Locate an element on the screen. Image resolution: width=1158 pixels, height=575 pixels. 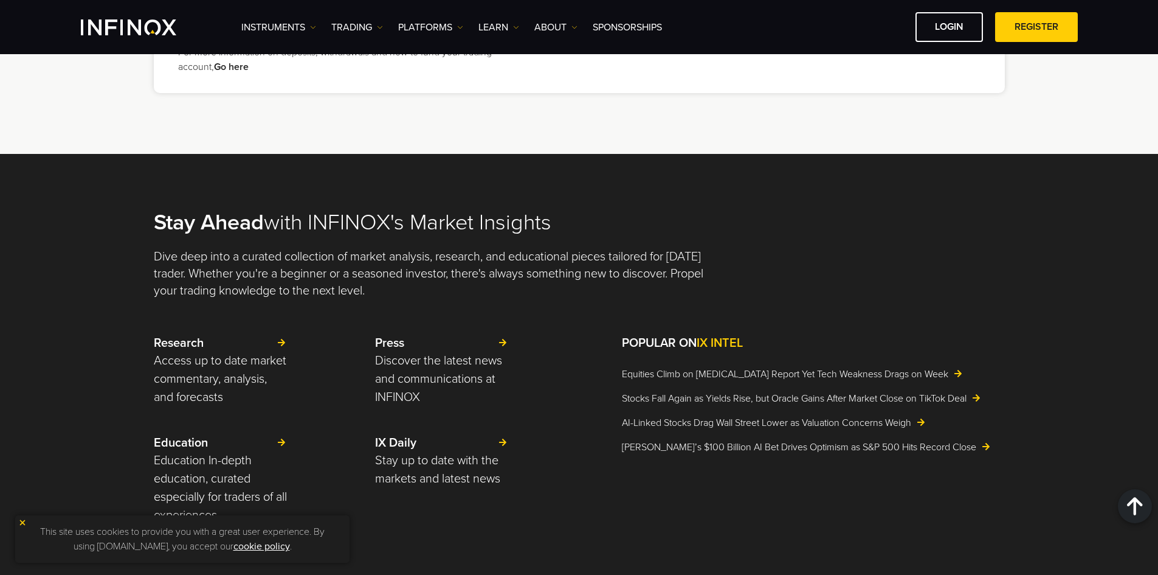
a: INFINOX Logo is located at coordinates (143, 27).